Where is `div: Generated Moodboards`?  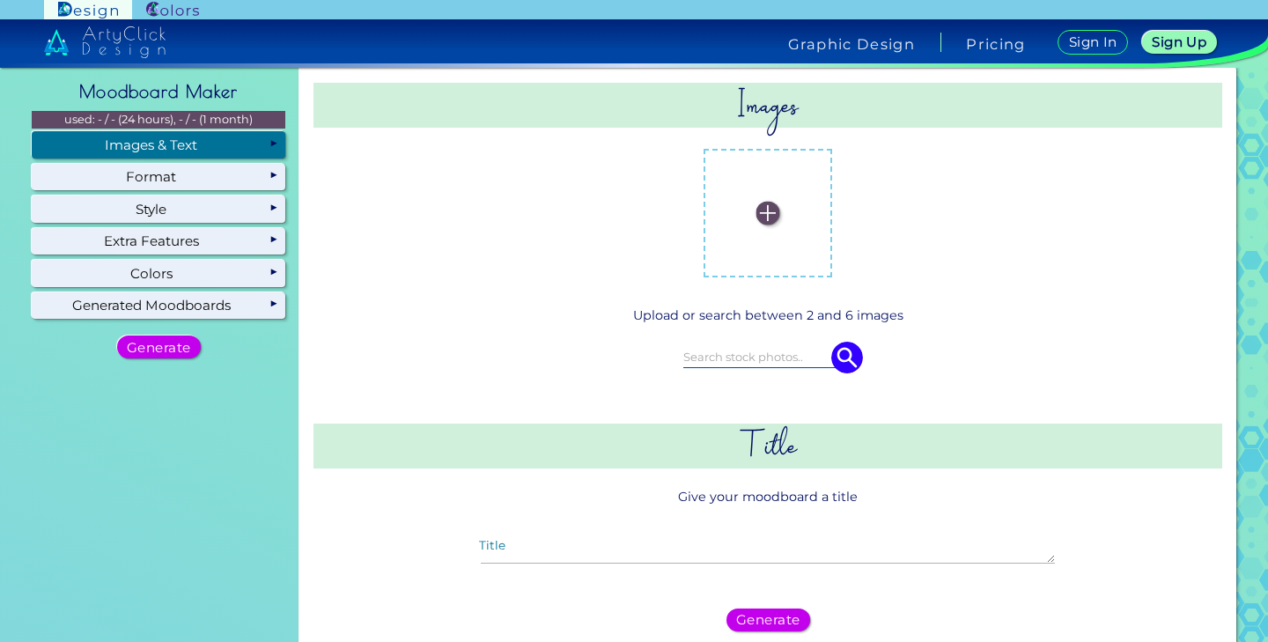 div: Generated Moodboards is located at coordinates (158, 305).